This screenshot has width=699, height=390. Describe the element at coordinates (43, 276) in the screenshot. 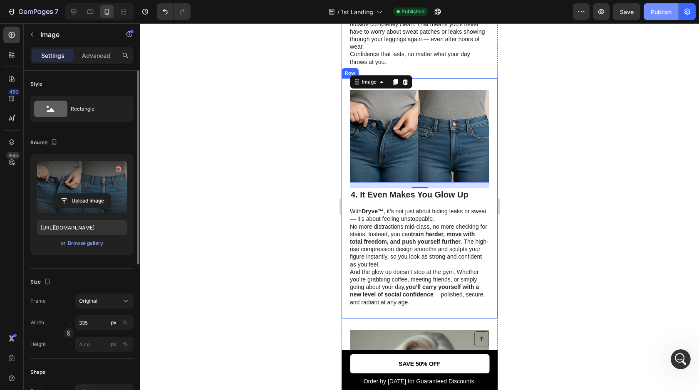

I see `button: Télécharger la pièce jointe` at that location.